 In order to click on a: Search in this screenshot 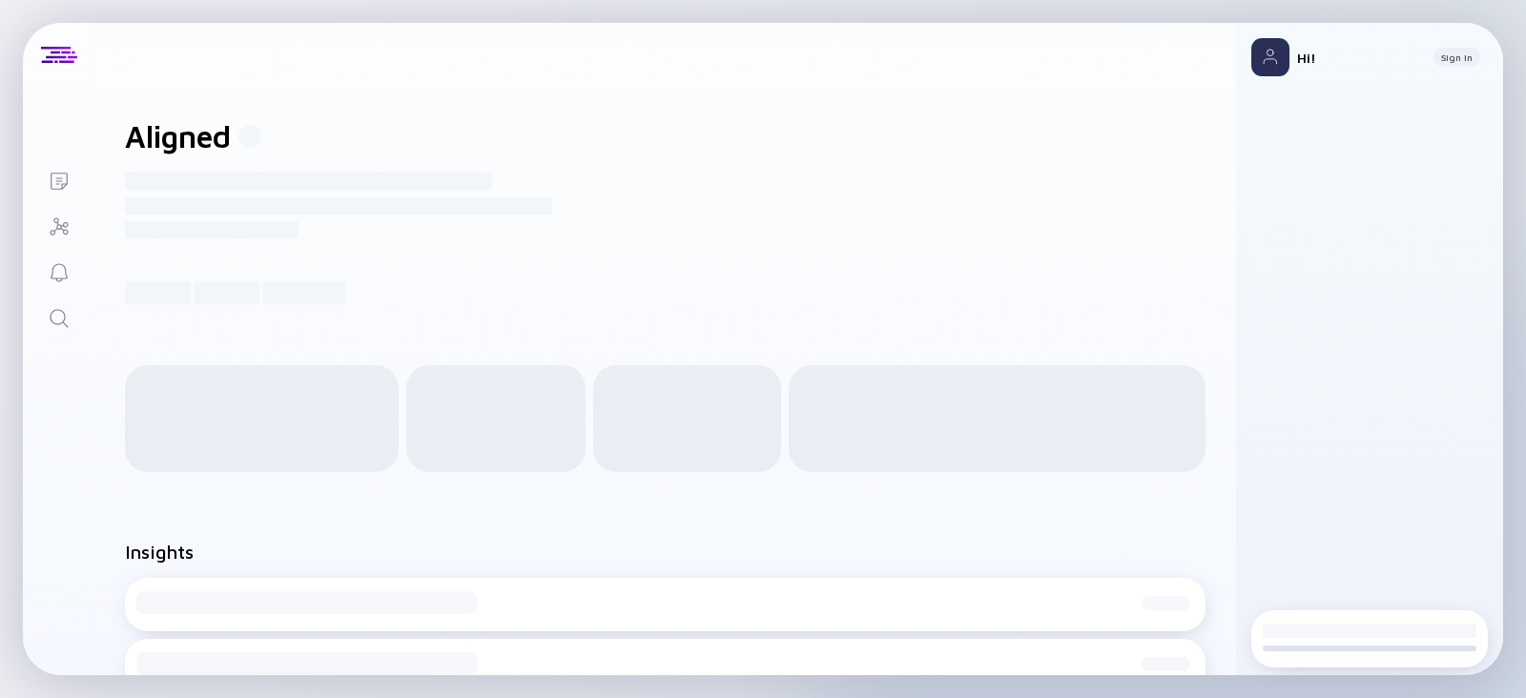, I will do `click(58, 317)`.